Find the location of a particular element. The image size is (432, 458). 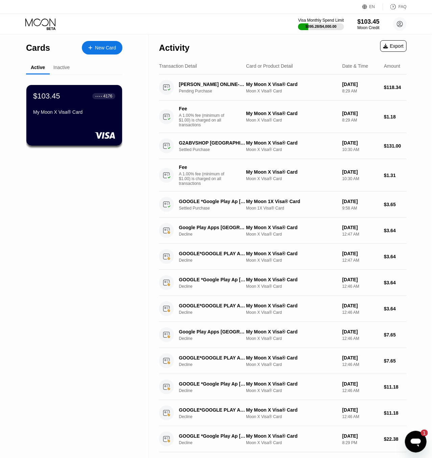

div: $11.18 is located at coordinates (395, 413).